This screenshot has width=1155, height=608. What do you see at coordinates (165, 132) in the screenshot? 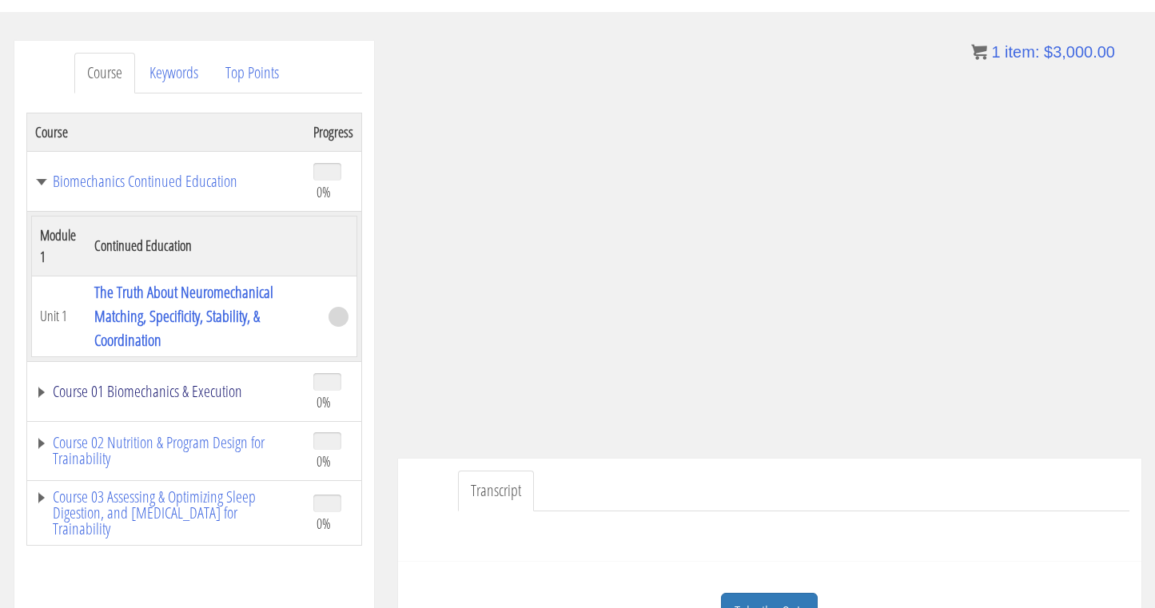
I see `th: Course` at bounding box center [165, 132].